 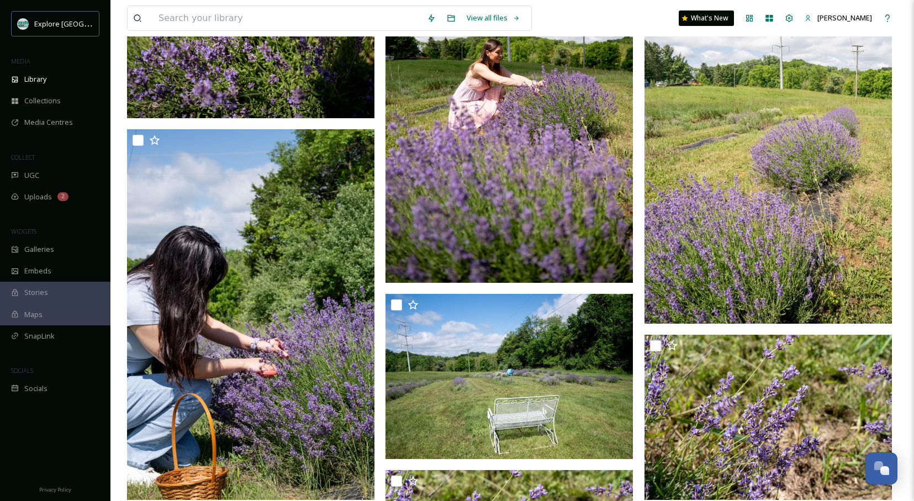 What do you see at coordinates (251, 314) in the screenshot?
I see `img: LavenderExtravaganza2025-12.jpg` at bounding box center [251, 314].